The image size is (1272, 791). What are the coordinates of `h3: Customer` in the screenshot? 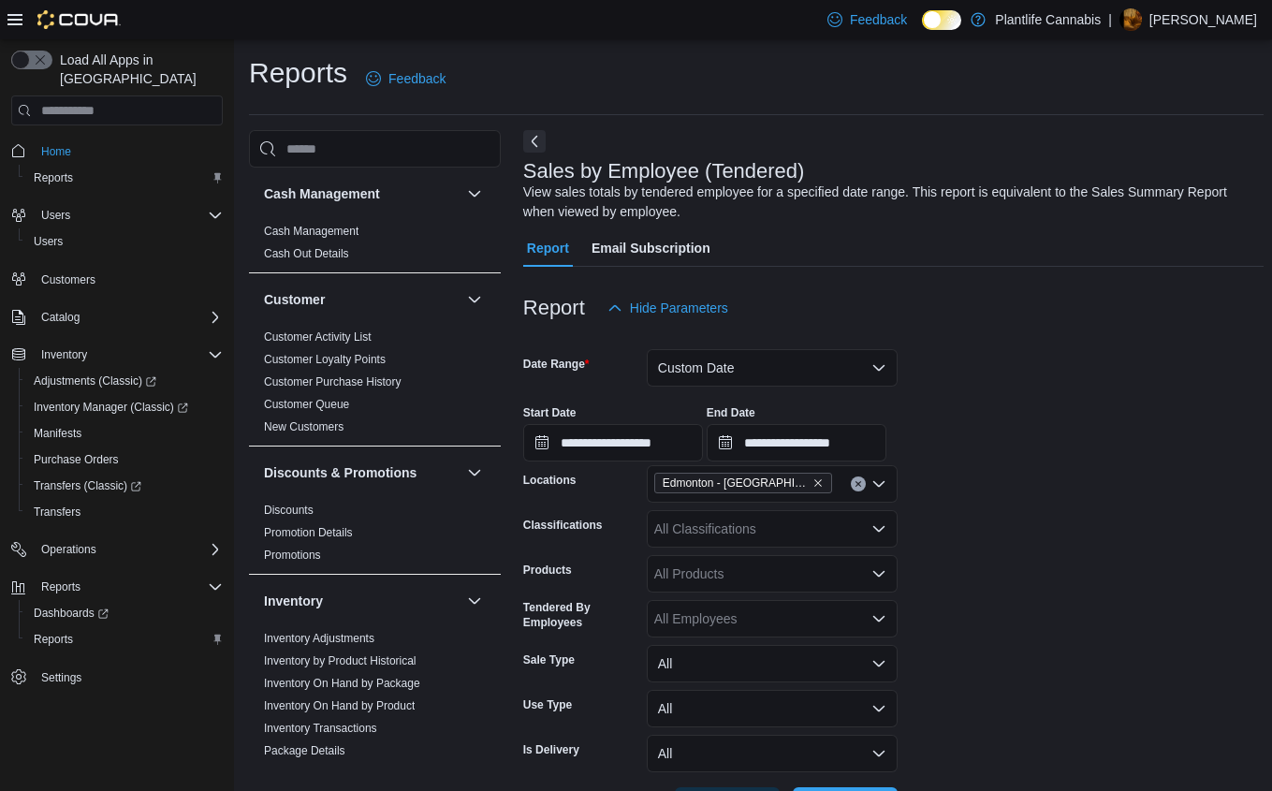 It's located at (294, 300).